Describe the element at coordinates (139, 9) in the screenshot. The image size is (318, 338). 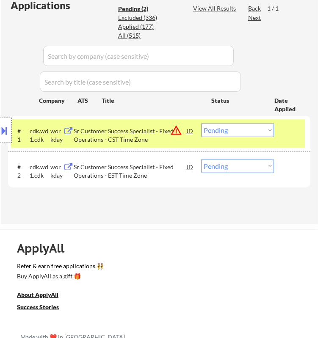
I see `div: Pending (2)` at that location.